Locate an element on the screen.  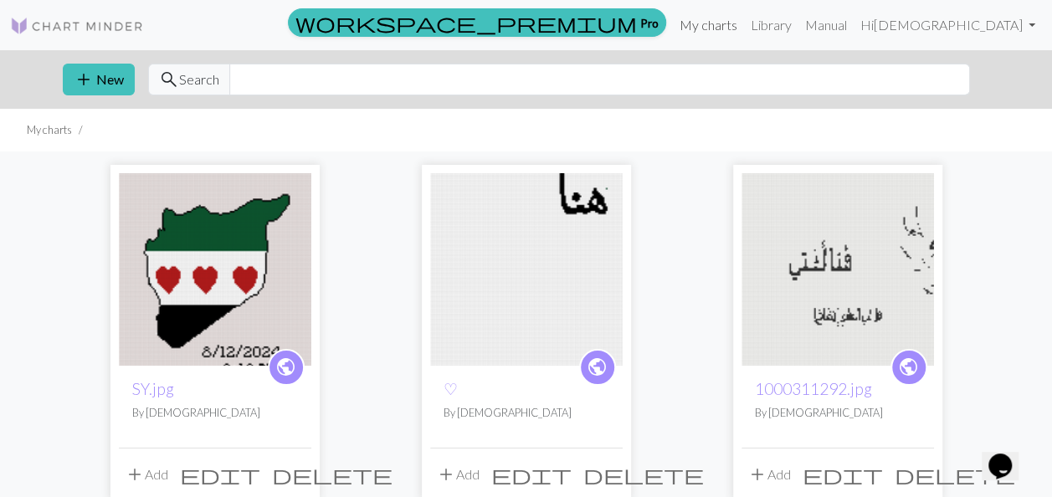
li: My charts is located at coordinates (49, 130).